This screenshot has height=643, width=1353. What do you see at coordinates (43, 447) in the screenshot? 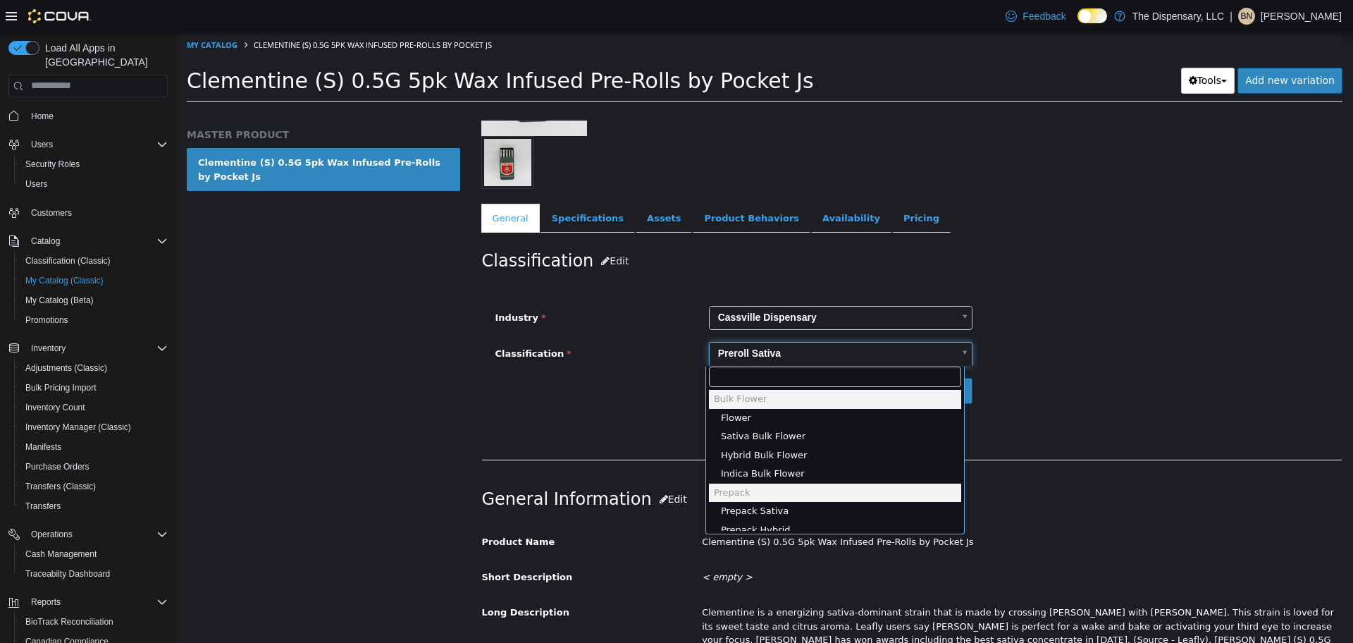
I see `span: Manifests` at bounding box center [43, 447].